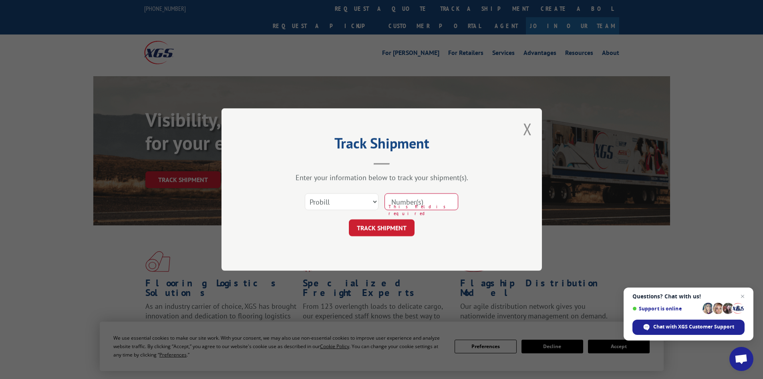 The image size is (763, 379). What do you see at coordinates (743, 296) in the screenshot?
I see `span: Close chat` at bounding box center [743, 296].